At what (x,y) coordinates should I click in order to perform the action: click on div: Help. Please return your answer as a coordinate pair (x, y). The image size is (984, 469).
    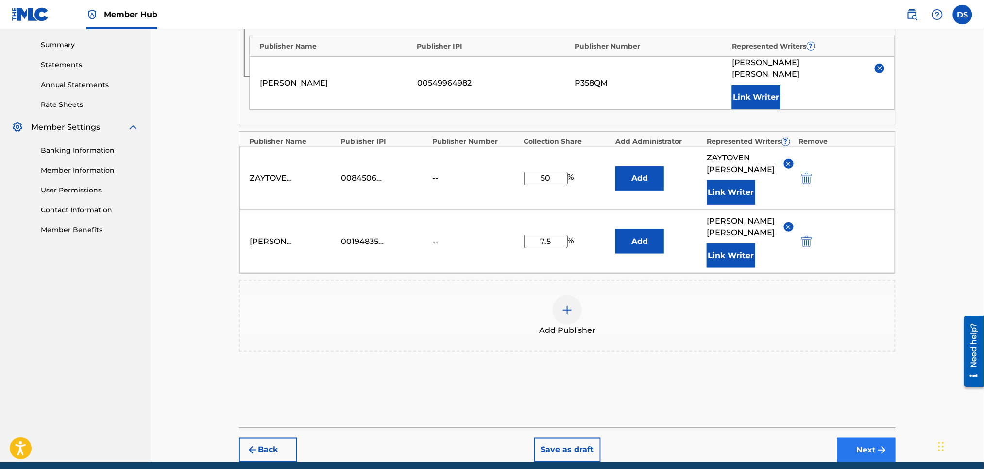
    Looking at the image, I should click on (937, 15).